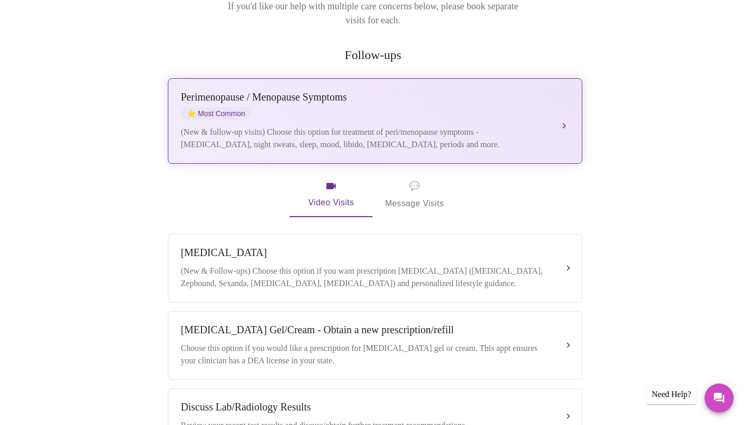 Image resolution: width=746 pixels, height=425 pixels. I want to click on div: Need Help?, so click(672, 394).